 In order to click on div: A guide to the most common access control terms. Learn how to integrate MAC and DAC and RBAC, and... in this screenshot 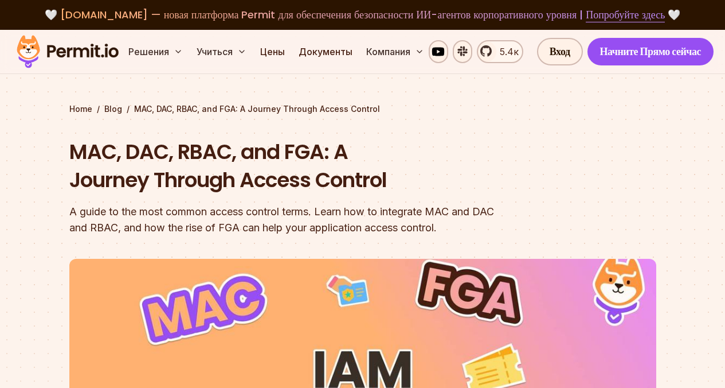, I will do `click(289, 220)`.